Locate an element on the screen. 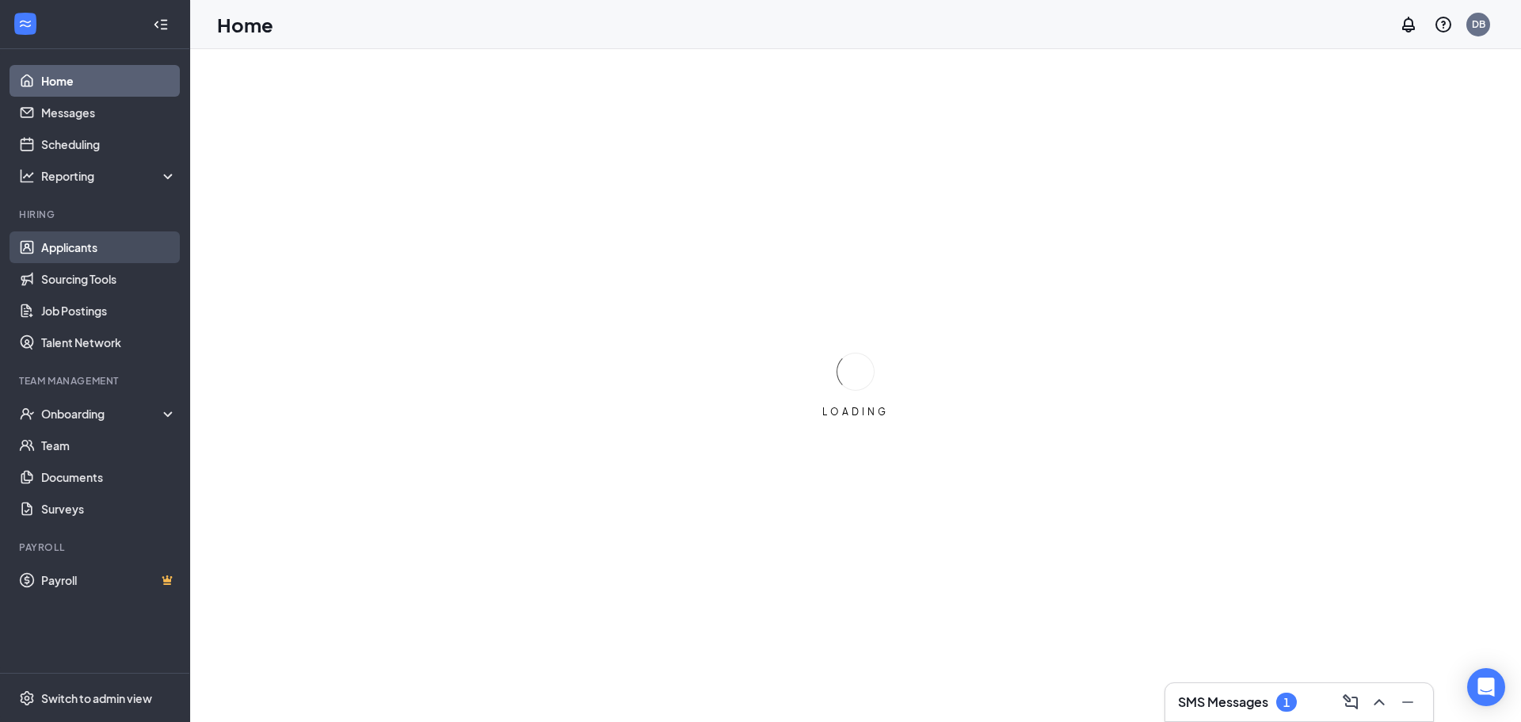 The height and width of the screenshot is (722, 1521). a: Messages is located at coordinates (109, 112).